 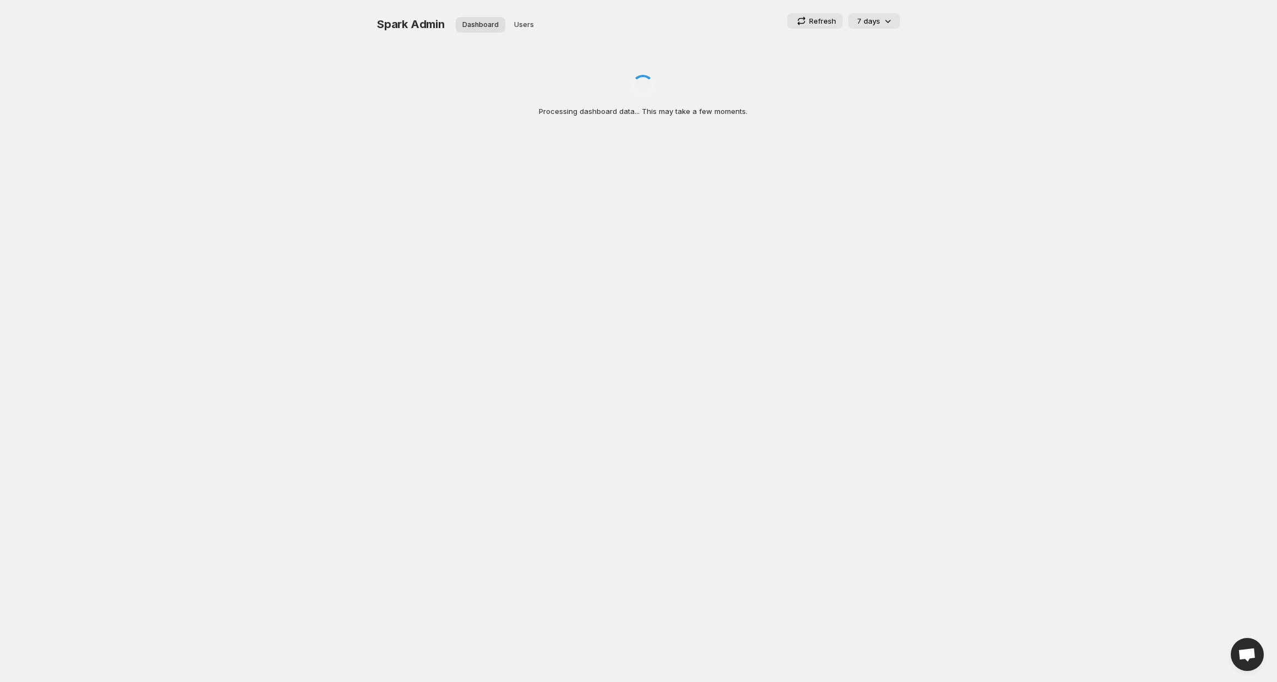 What do you see at coordinates (874, 21) in the screenshot?
I see `button: 7 days` at bounding box center [874, 21].